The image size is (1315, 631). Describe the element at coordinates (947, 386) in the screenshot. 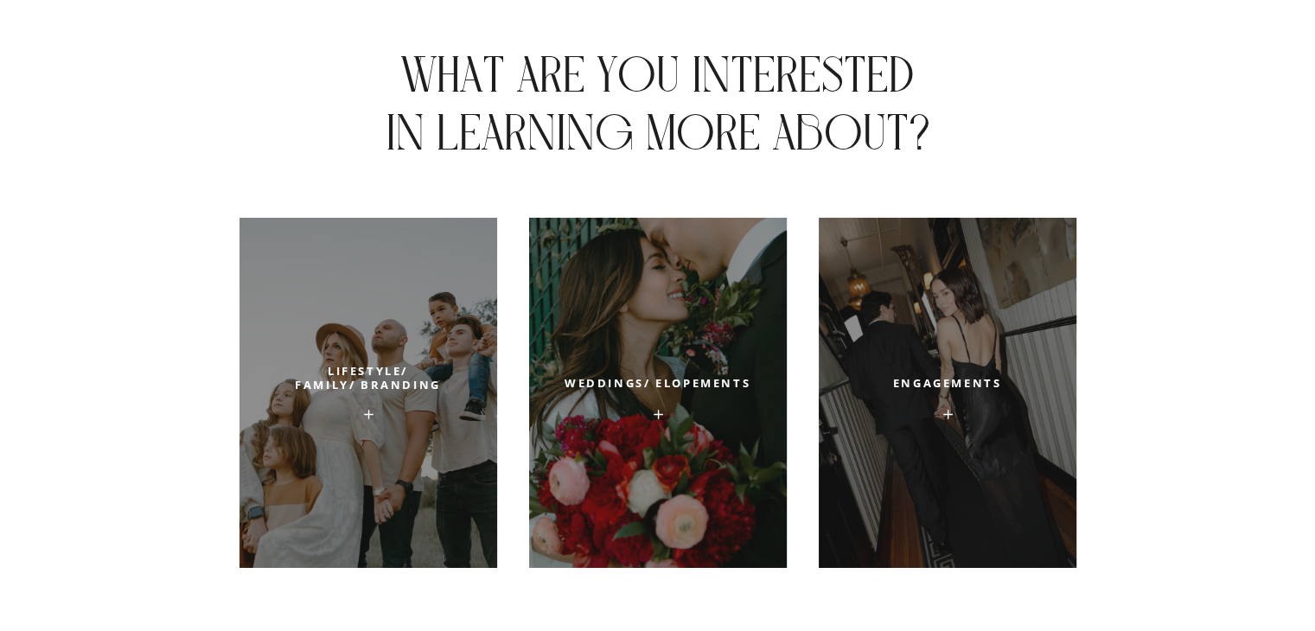

I see `h2: Engagements` at that location.